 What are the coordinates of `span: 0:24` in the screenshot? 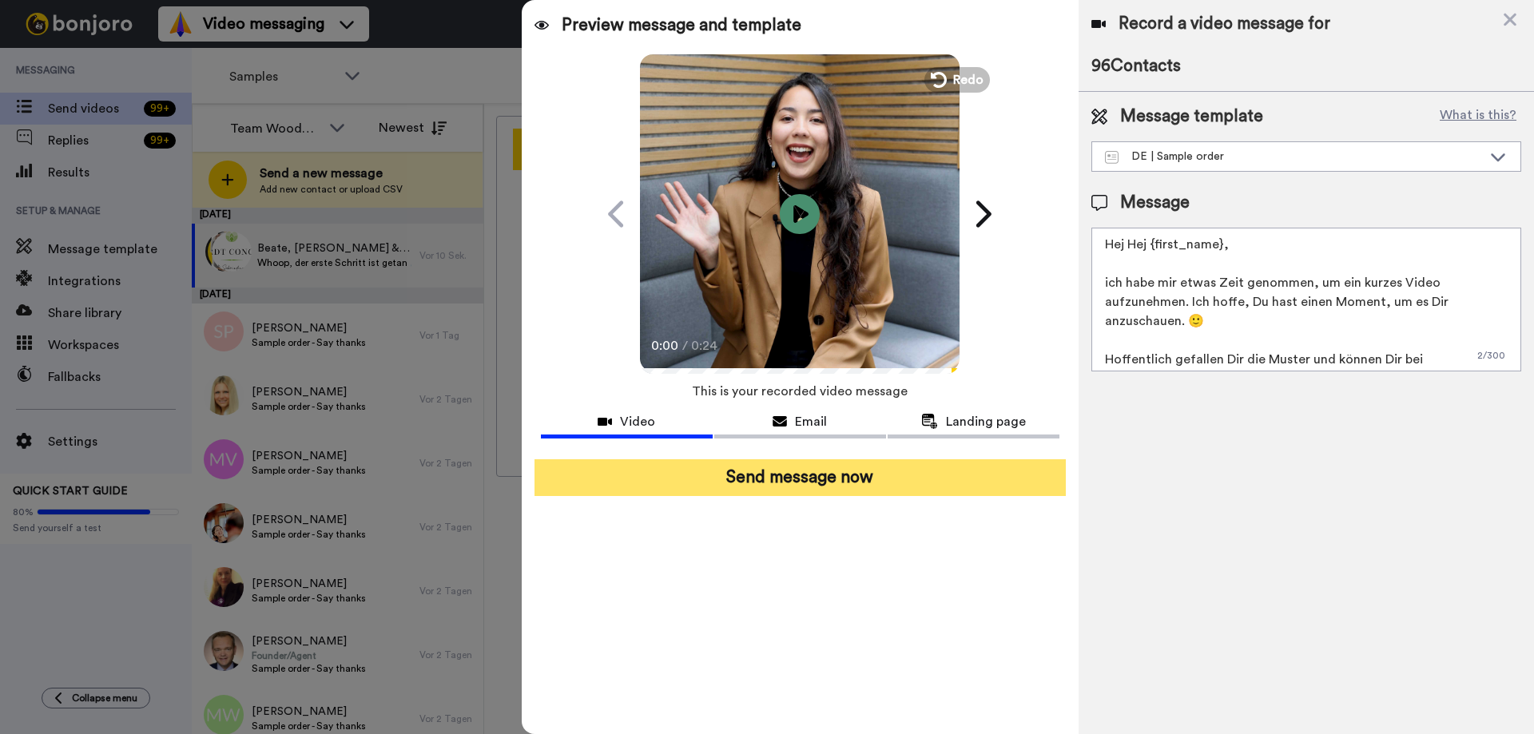 It's located at (705, 346).